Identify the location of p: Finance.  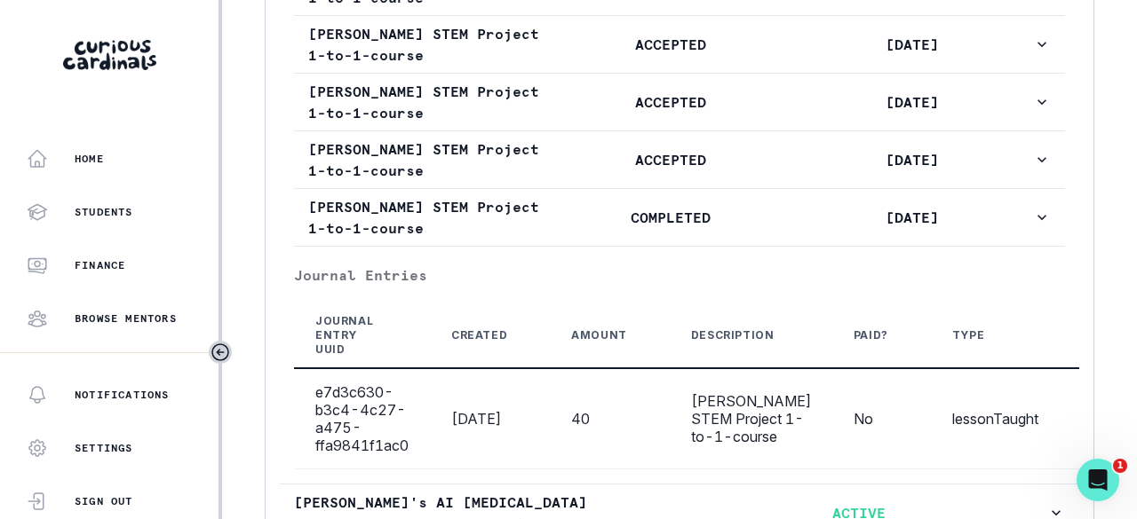
(99, 266).